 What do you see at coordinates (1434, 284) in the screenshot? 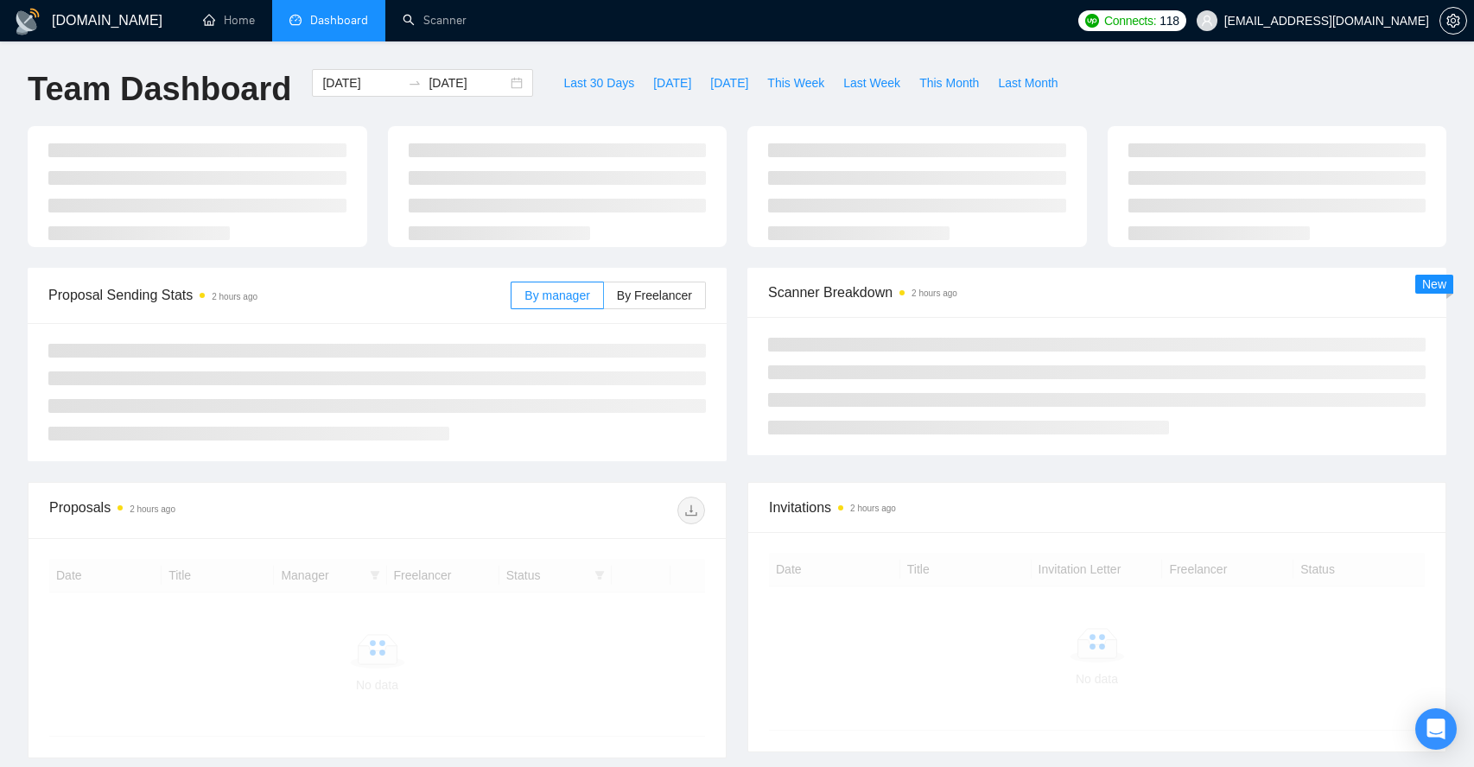
I see `span: New` at bounding box center [1434, 284].